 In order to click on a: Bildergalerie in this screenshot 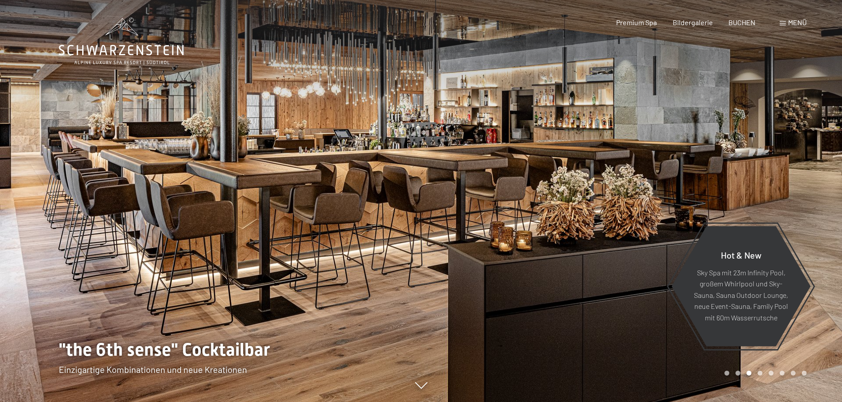, I will do `click(692, 22)`.